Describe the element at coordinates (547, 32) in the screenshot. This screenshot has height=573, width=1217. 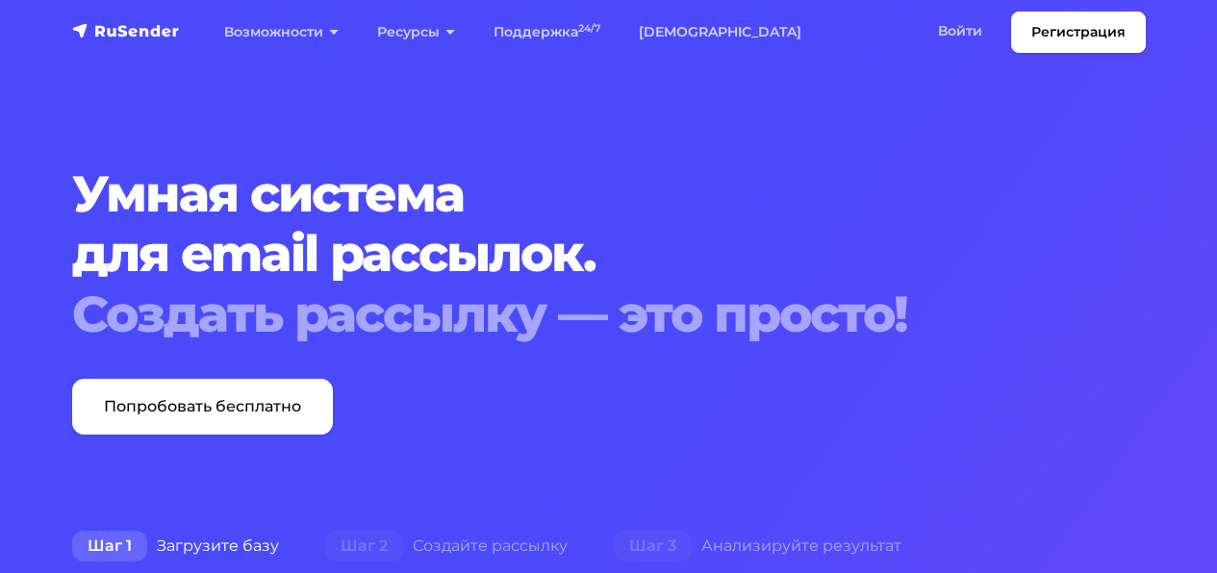
I see `a: Поддержка24/7` at that location.